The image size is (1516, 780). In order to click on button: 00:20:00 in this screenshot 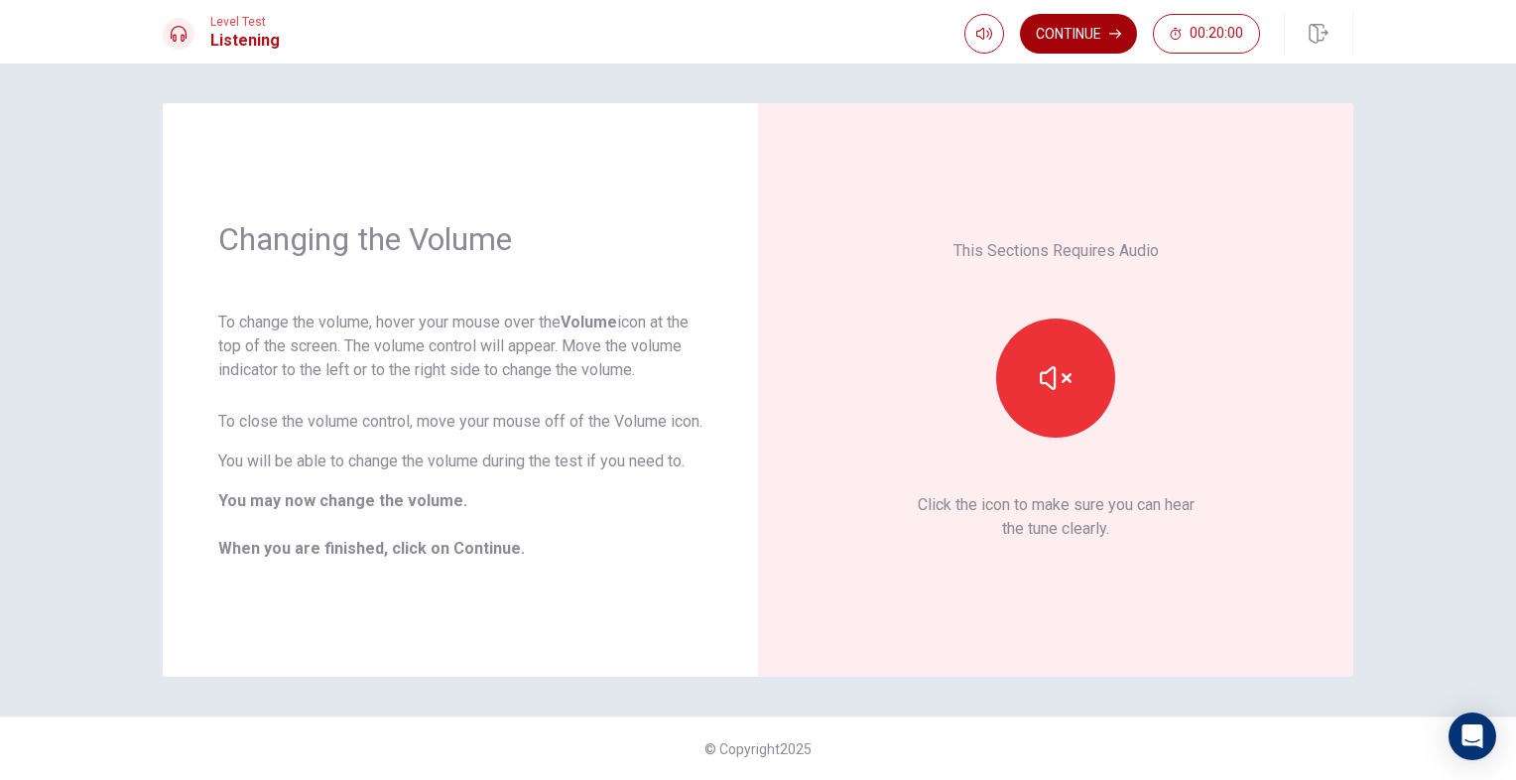, I will do `click(1207, 34)`.